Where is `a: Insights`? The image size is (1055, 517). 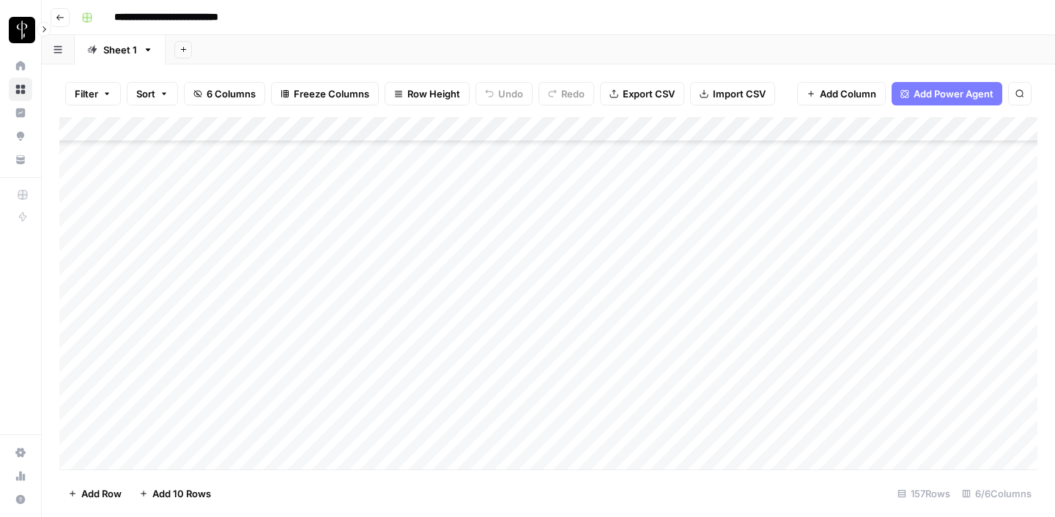 a: Insights is located at coordinates (21, 113).